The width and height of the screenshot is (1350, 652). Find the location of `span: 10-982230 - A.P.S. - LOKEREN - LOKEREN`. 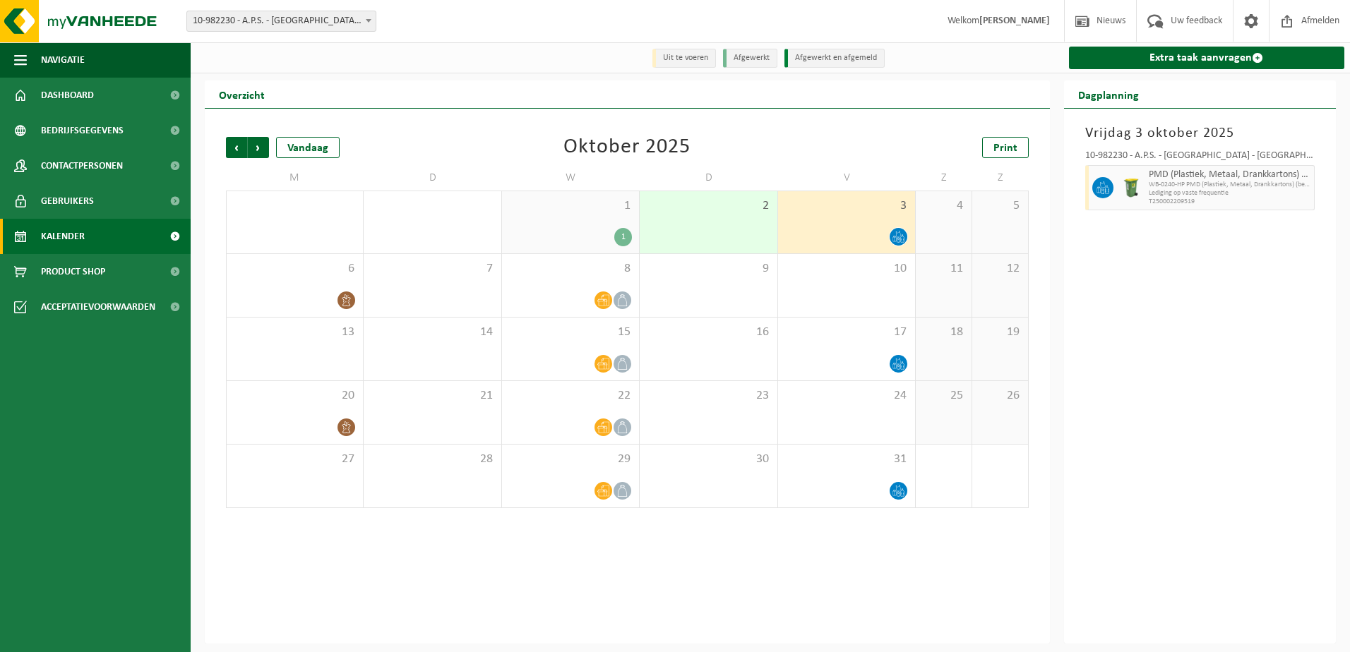

span: 10-982230 - A.P.S. - LOKEREN - LOKEREN is located at coordinates (281, 21).